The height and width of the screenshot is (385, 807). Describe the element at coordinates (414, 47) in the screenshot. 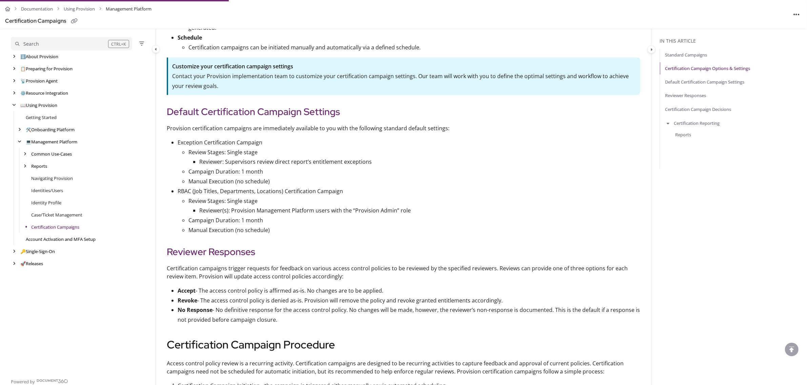

I see `p: Certification campaigns can be initiated manually and automatically via a defined schedule.` at that location.